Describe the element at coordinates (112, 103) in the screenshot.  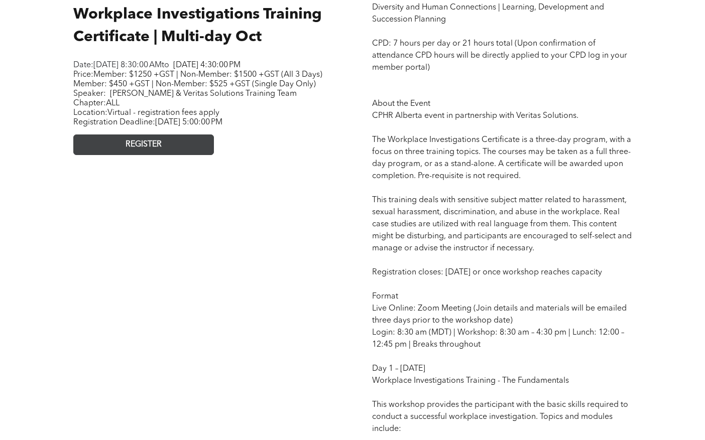
I see `span: ALL` at that location.